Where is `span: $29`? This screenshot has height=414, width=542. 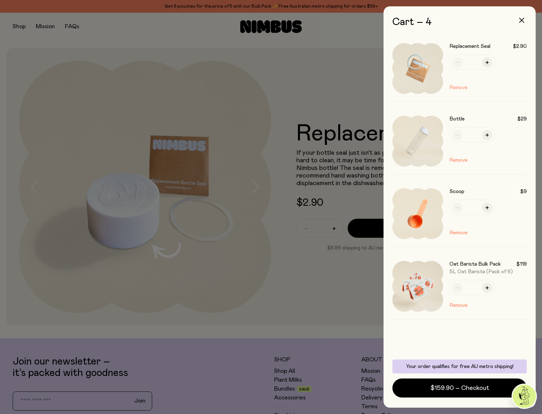
span: $29 is located at coordinates (522, 119).